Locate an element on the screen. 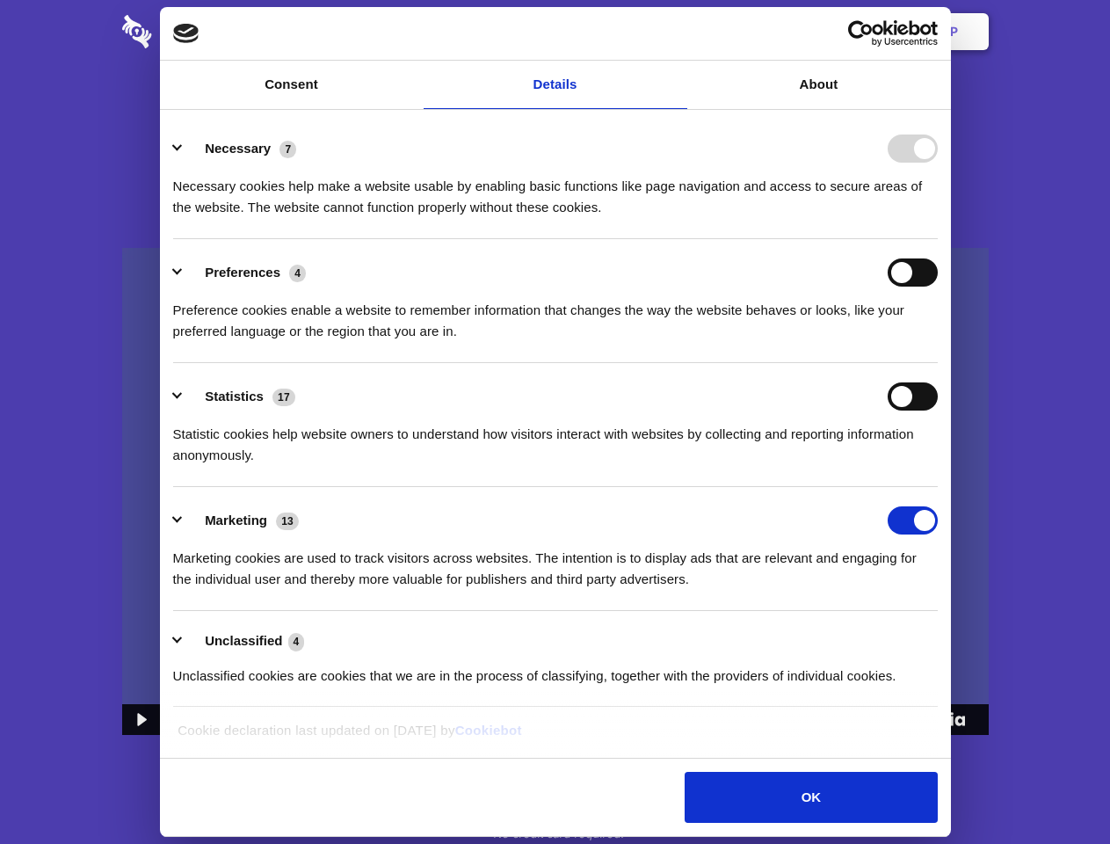  span: 13 is located at coordinates (287, 521).